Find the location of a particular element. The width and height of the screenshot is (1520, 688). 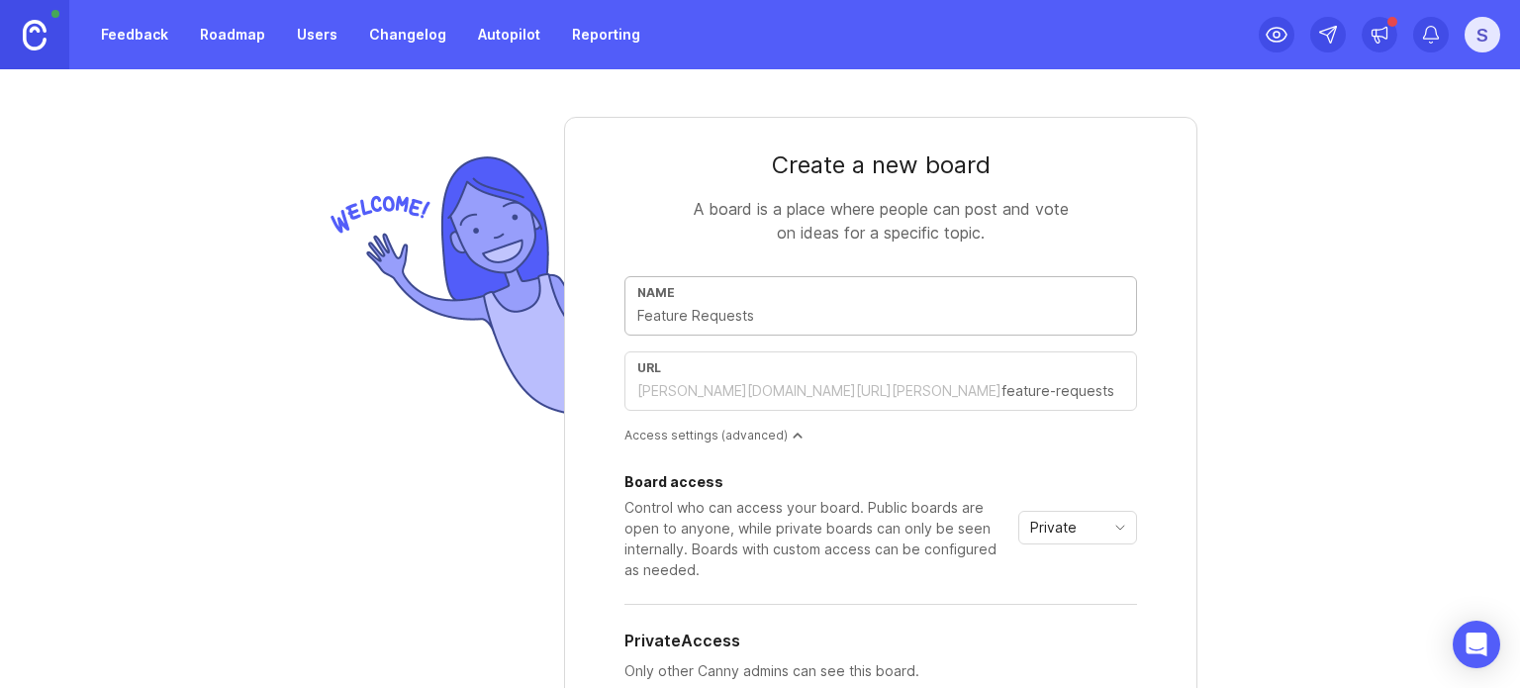

div: Access settings (advanced) is located at coordinates (881, 434).